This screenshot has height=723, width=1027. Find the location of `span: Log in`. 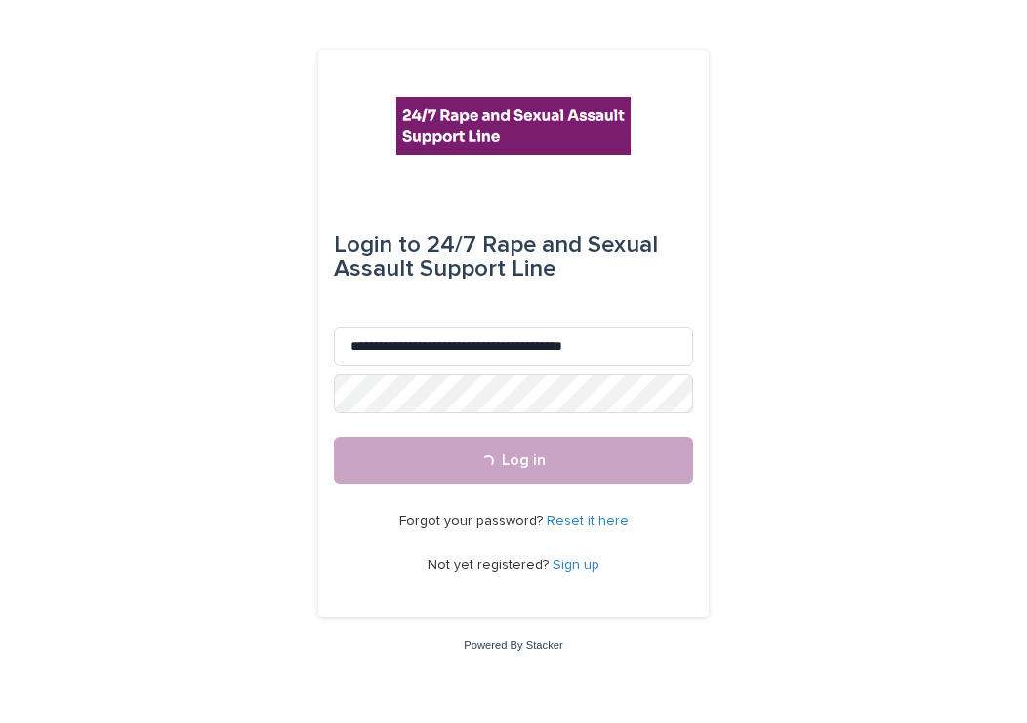

span: Log in is located at coordinates (523, 460).